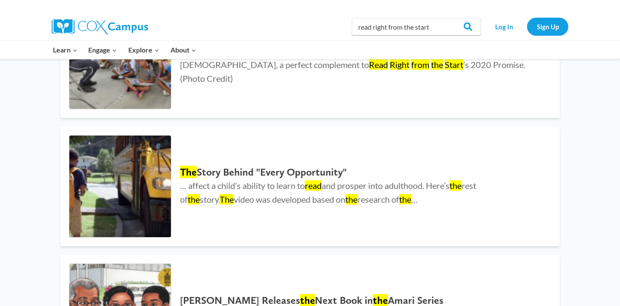 The width and height of the screenshot is (620, 306). What do you see at coordinates (328, 192) in the screenshot?
I see `span: … affect a child’s ability to learn to and prosper into adulthood. Here’s rest of story. video wa...` at bounding box center [328, 192].